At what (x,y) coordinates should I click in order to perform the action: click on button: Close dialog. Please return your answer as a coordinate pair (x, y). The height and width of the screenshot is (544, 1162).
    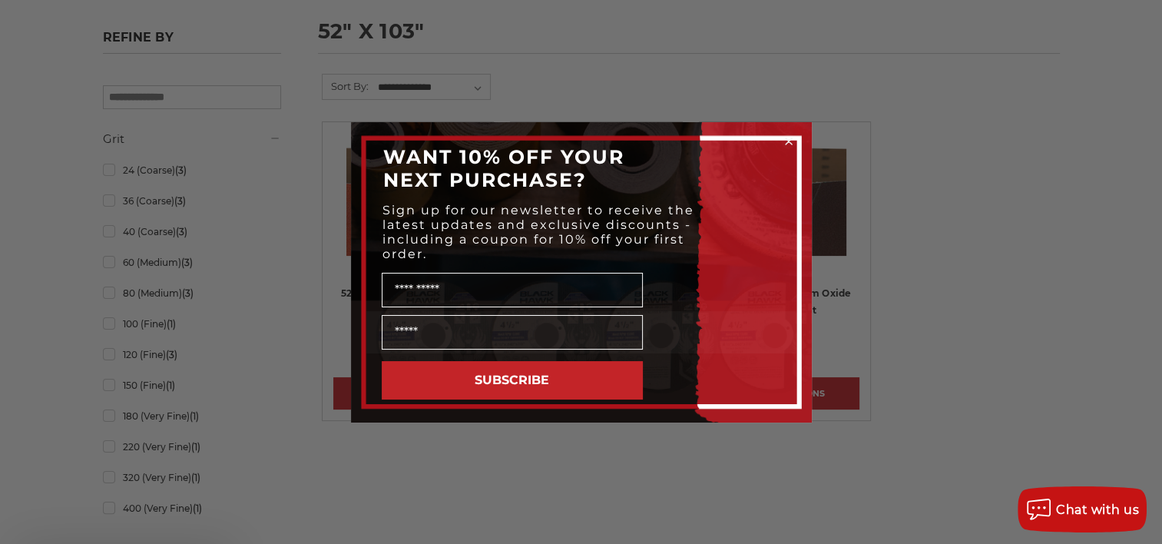
    Looking at the image, I should click on (789, 141).